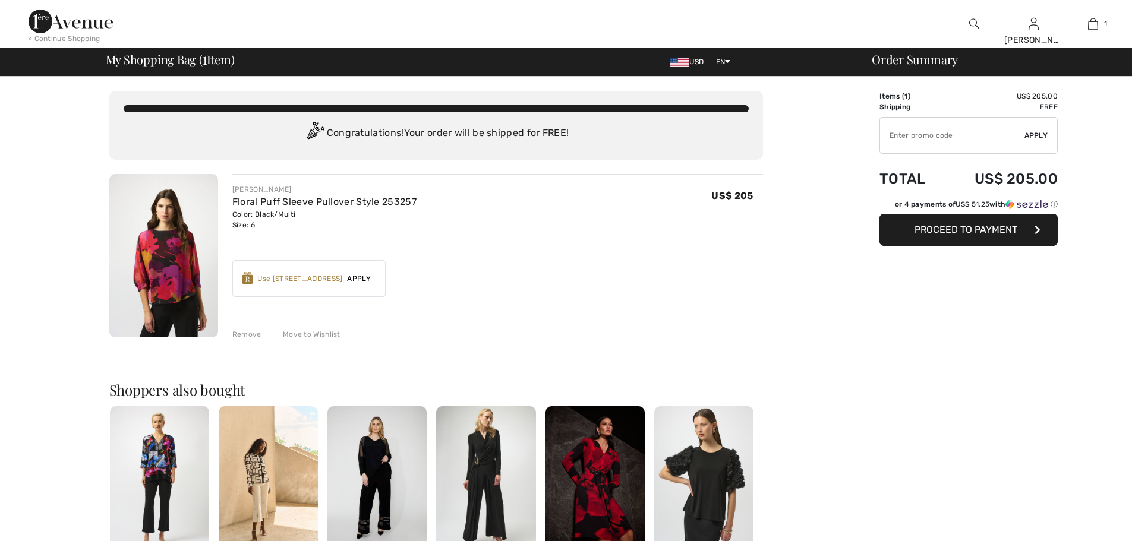  Describe the element at coordinates (911, 179) in the screenshot. I see `td: Total` at that location.